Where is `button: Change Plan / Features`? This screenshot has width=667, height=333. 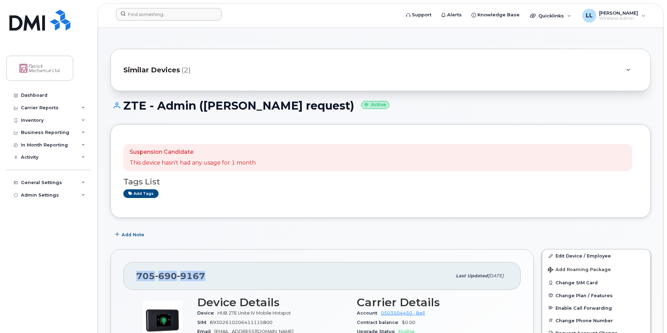
button: Change Plan / Features is located at coordinates (596, 296).